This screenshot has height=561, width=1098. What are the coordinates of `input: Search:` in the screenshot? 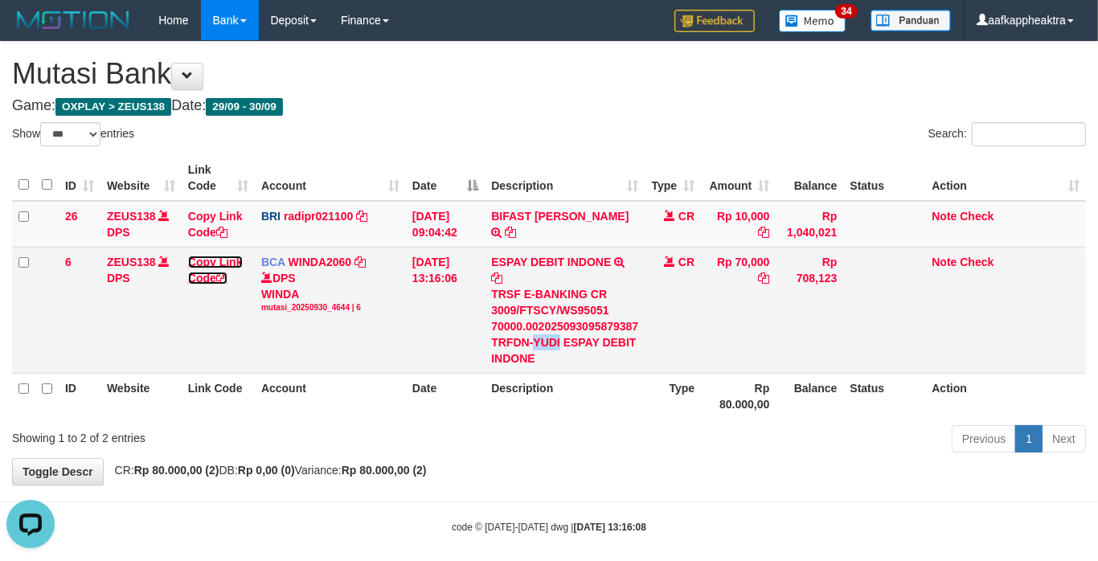 It's located at (1029, 134).